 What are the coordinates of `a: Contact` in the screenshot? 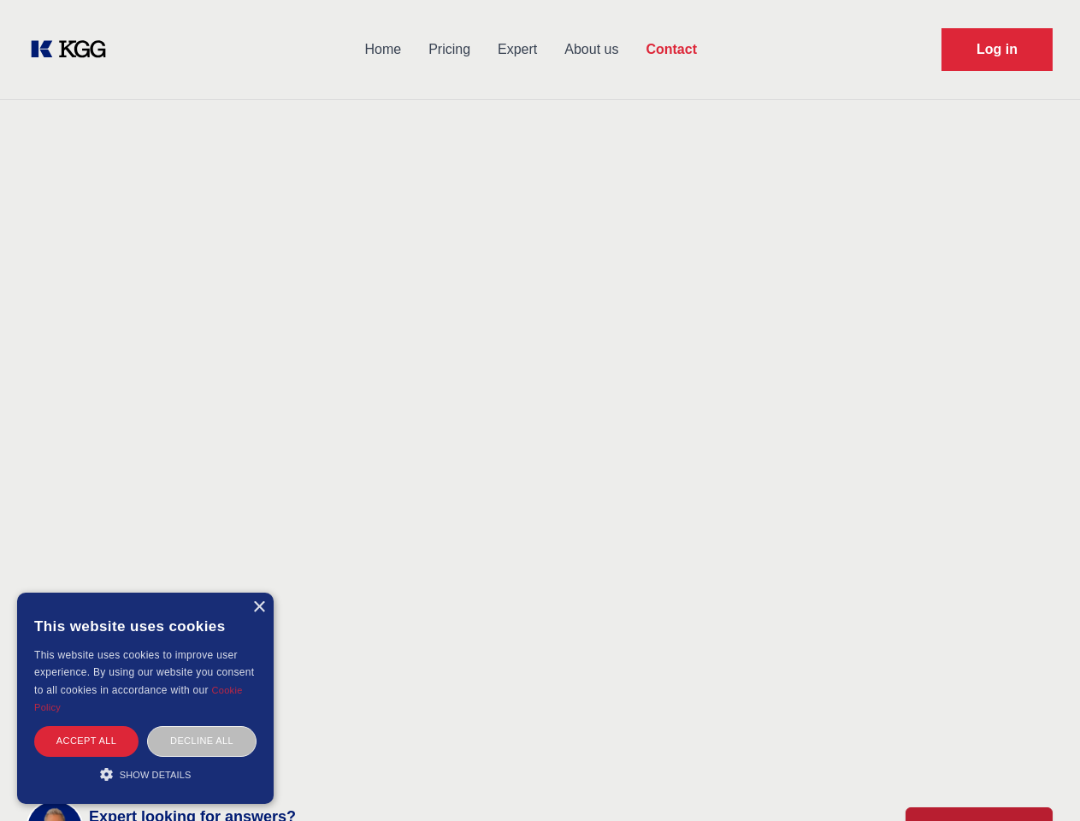 It's located at (671, 50).